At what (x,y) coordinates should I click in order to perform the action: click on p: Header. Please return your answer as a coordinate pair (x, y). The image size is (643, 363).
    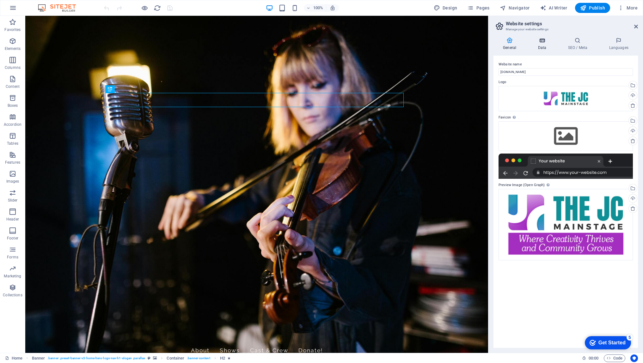
    Looking at the image, I should click on (13, 219).